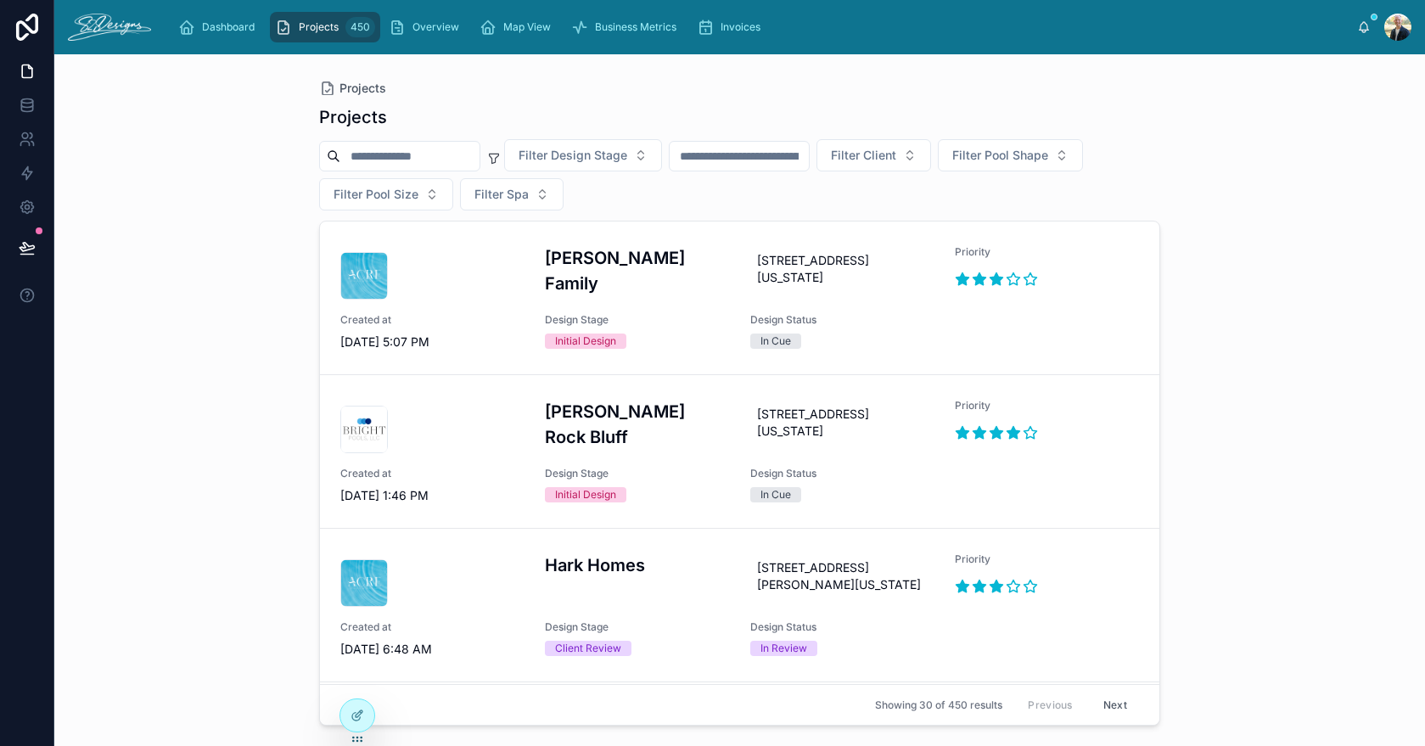  What do you see at coordinates (627, 27) in the screenshot?
I see `a: Business Metrics` at bounding box center [627, 27].